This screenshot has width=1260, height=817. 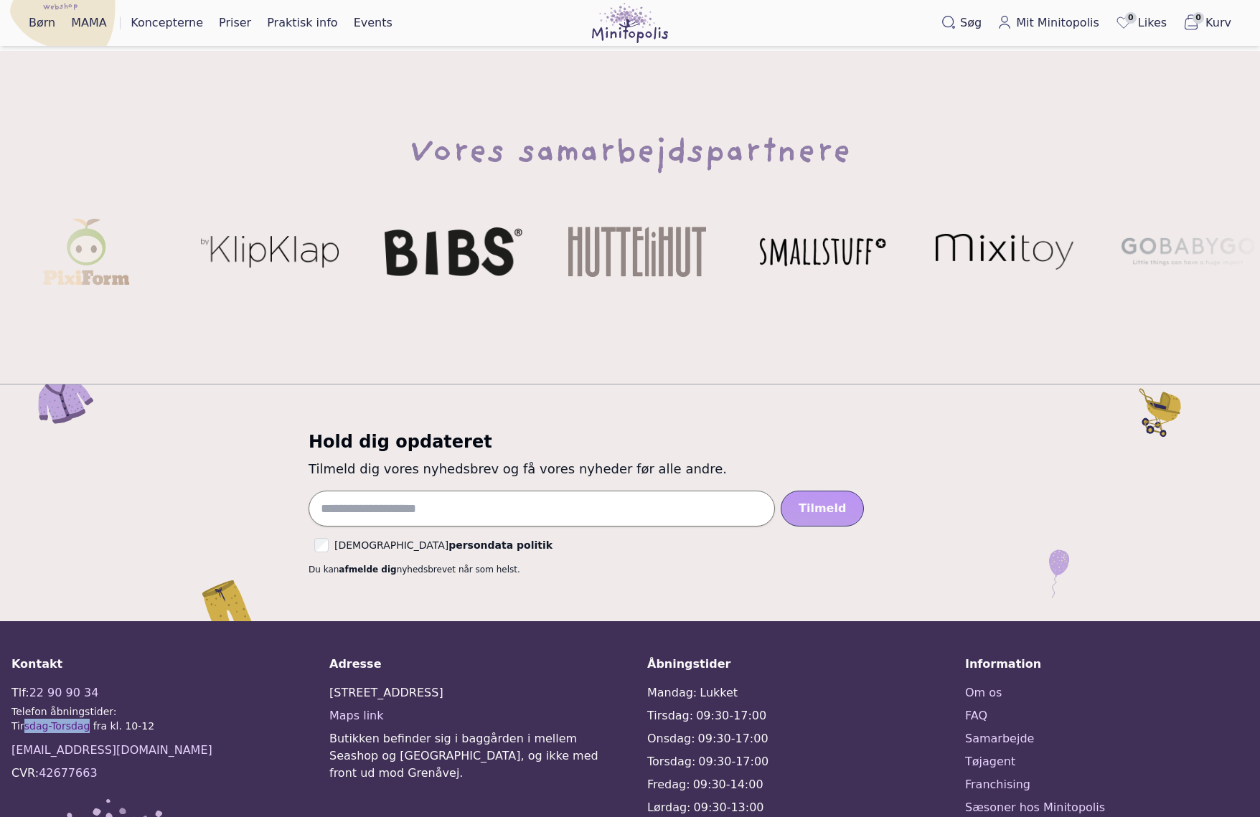 I want to click on span: Søg, so click(x=971, y=23).